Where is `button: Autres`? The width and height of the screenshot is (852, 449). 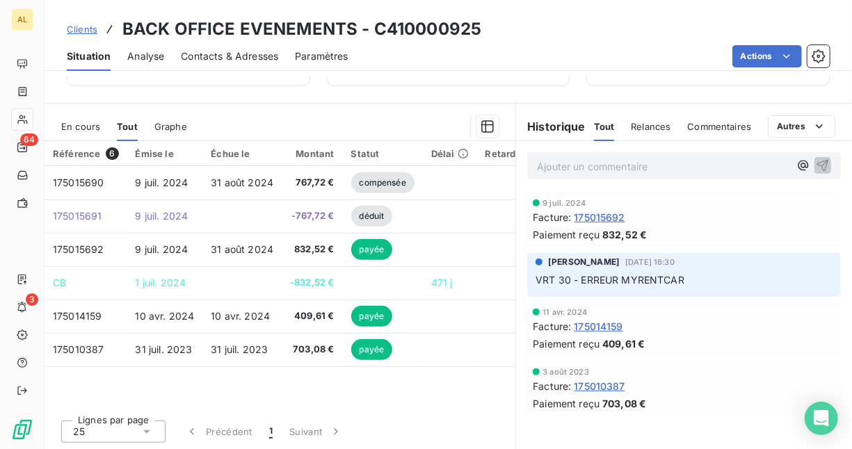 button: Autres is located at coordinates (802, 127).